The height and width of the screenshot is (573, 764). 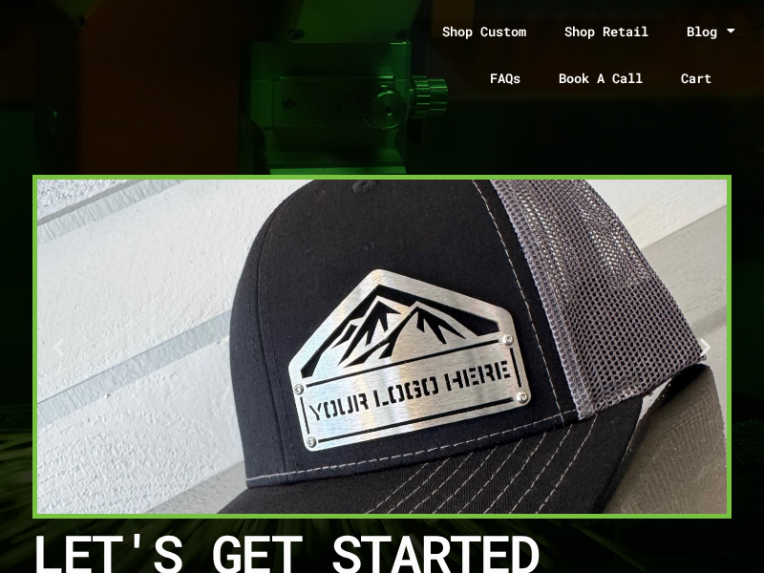 I want to click on a: Shop Retail, so click(x=606, y=31).